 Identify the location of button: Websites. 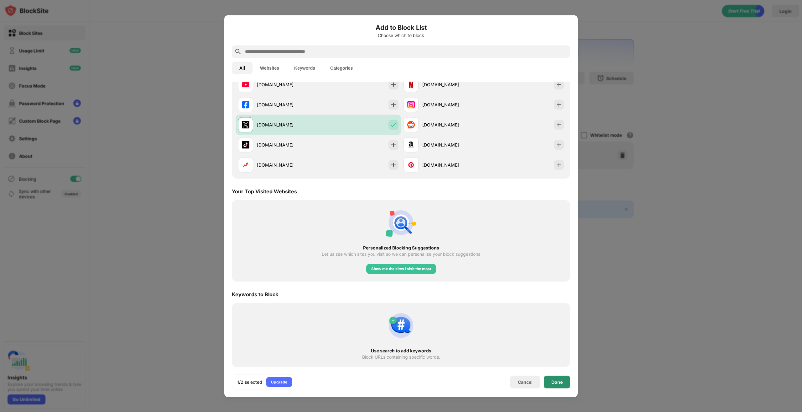
(270, 68).